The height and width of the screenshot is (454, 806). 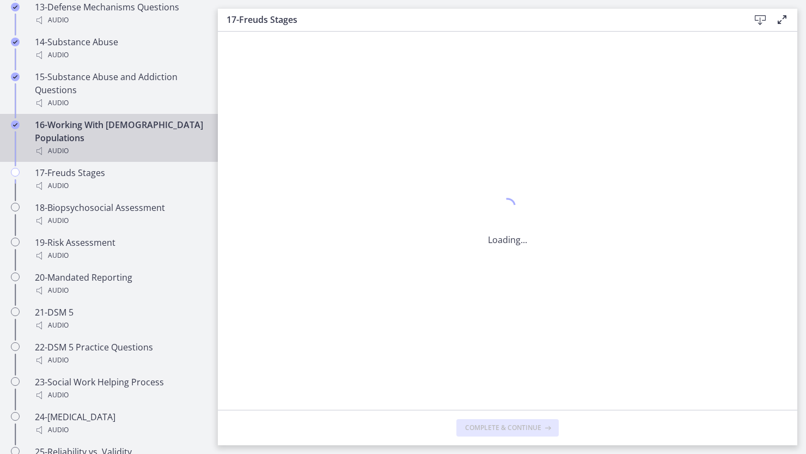 I want to click on p: Loading..., so click(x=507, y=240).